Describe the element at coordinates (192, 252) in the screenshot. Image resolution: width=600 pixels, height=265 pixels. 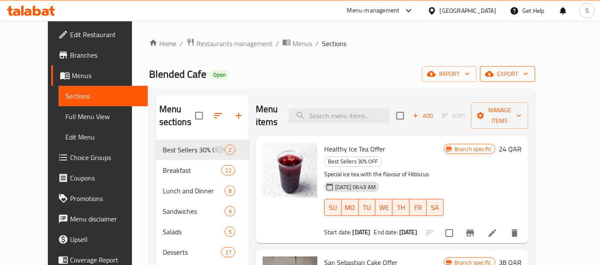
I see `span: Desserts` at that location.